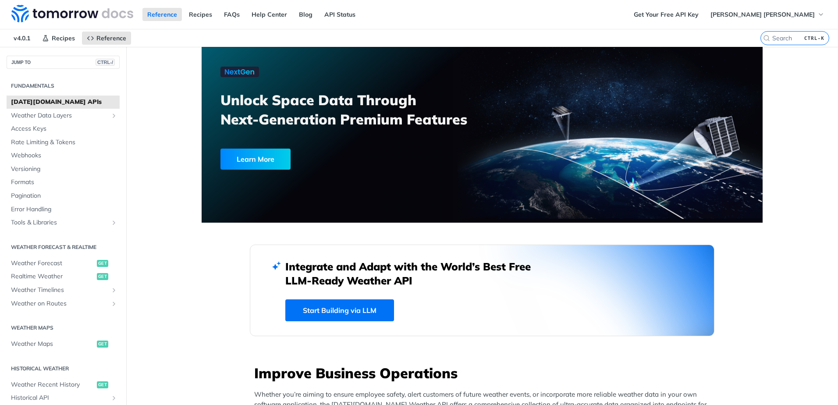 The image size is (838, 405). Describe the element at coordinates (666, 14) in the screenshot. I see `a: Get Your Free API Key` at that location.